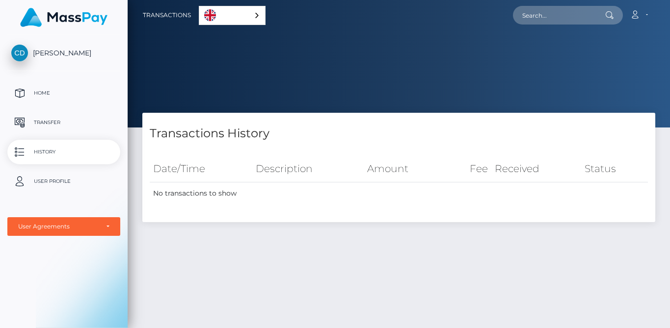  What do you see at coordinates (64, 182) in the screenshot?
I see `a: User Profile` at bounding box center [64, 182].